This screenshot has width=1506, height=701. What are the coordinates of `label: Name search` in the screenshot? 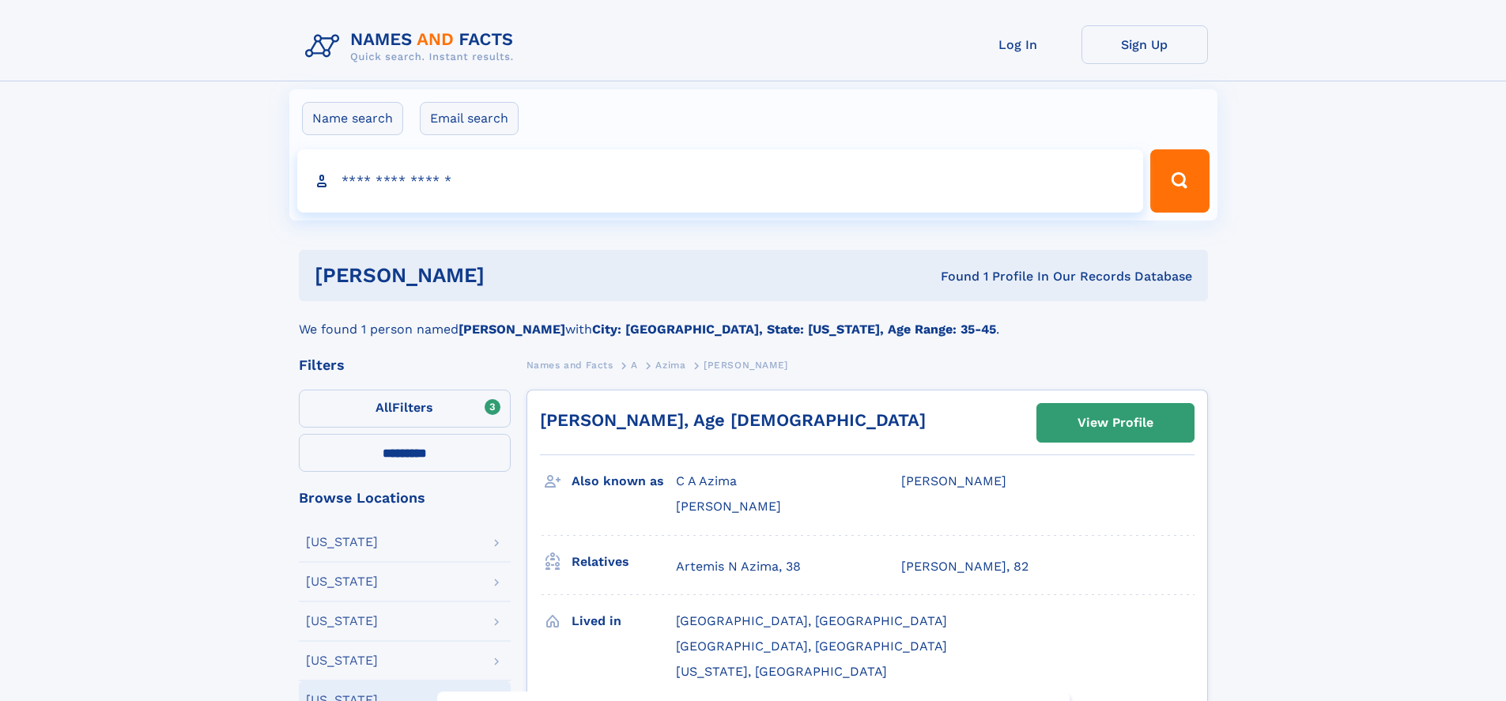 It's located at (353, 119).